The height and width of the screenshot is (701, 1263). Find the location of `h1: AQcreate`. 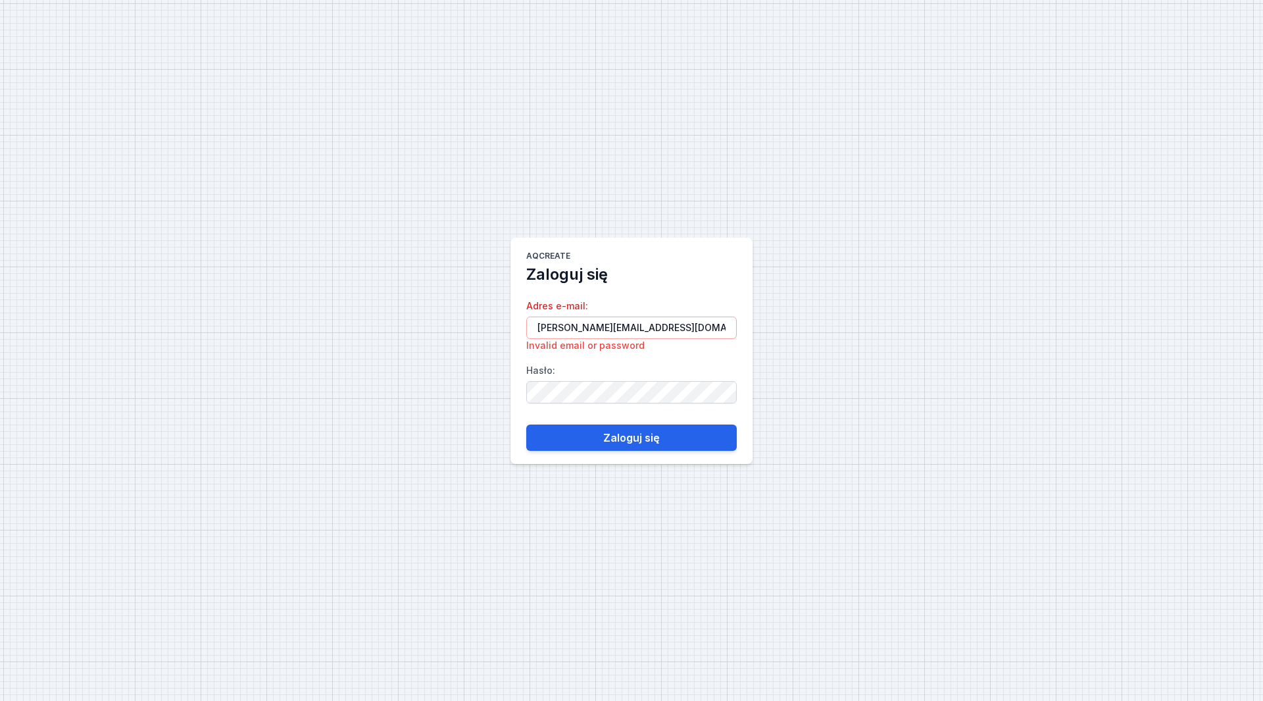

h1: AQcreate is located at coordinates (548, 257).